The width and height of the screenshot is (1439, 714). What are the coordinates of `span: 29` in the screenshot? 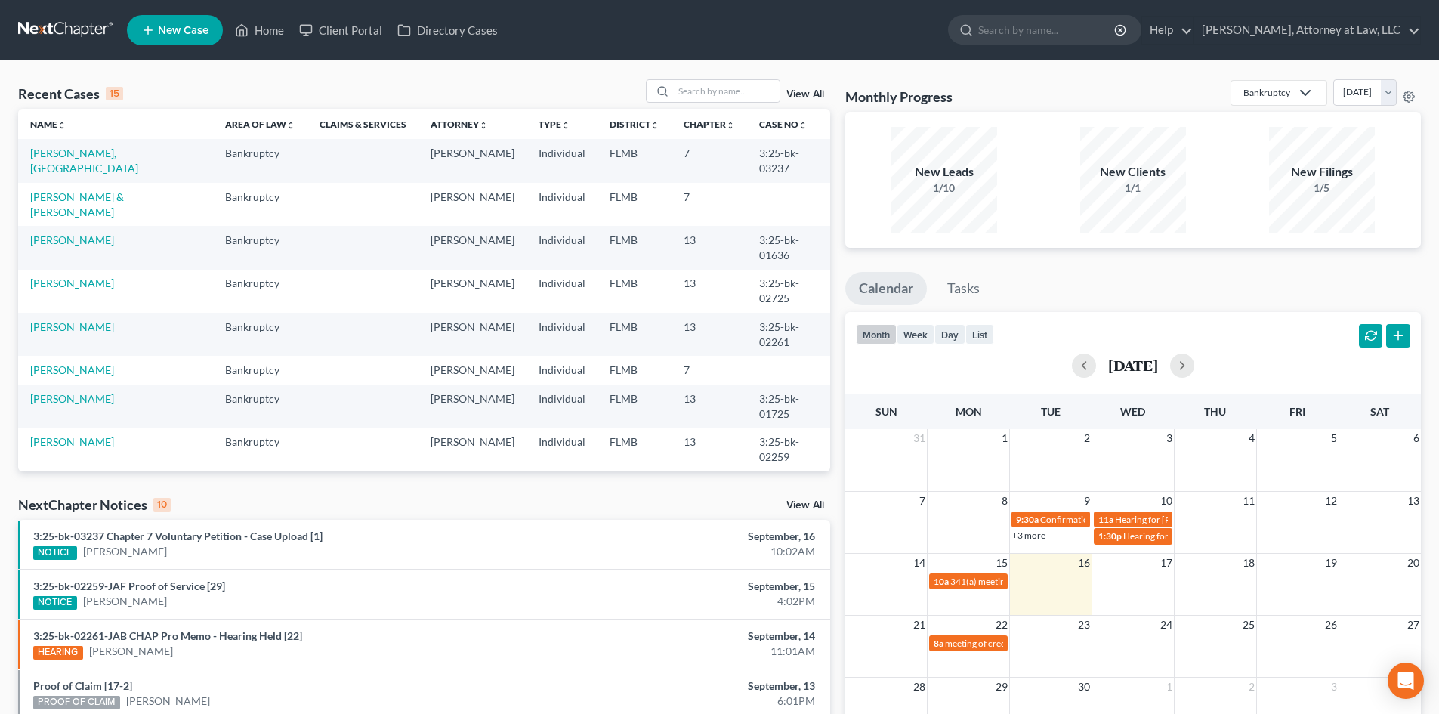 It's located at (1002, 687).